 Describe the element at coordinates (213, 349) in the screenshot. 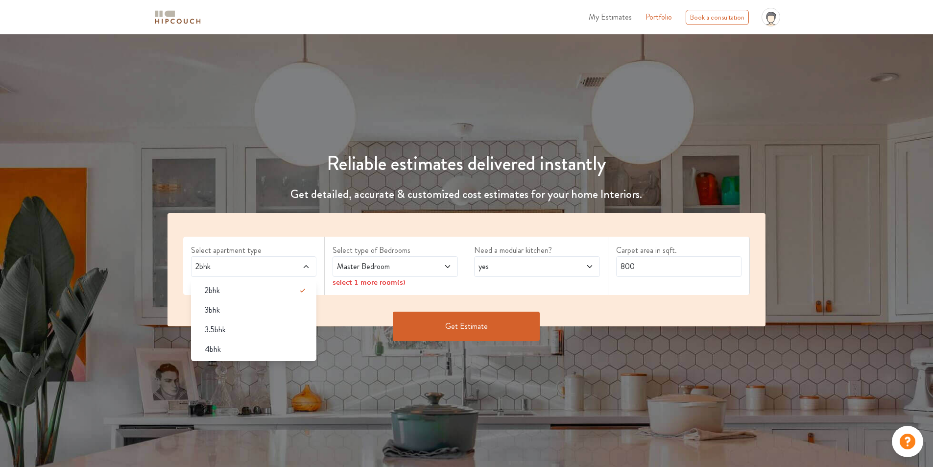

I see `span: 4bhk` at that location.